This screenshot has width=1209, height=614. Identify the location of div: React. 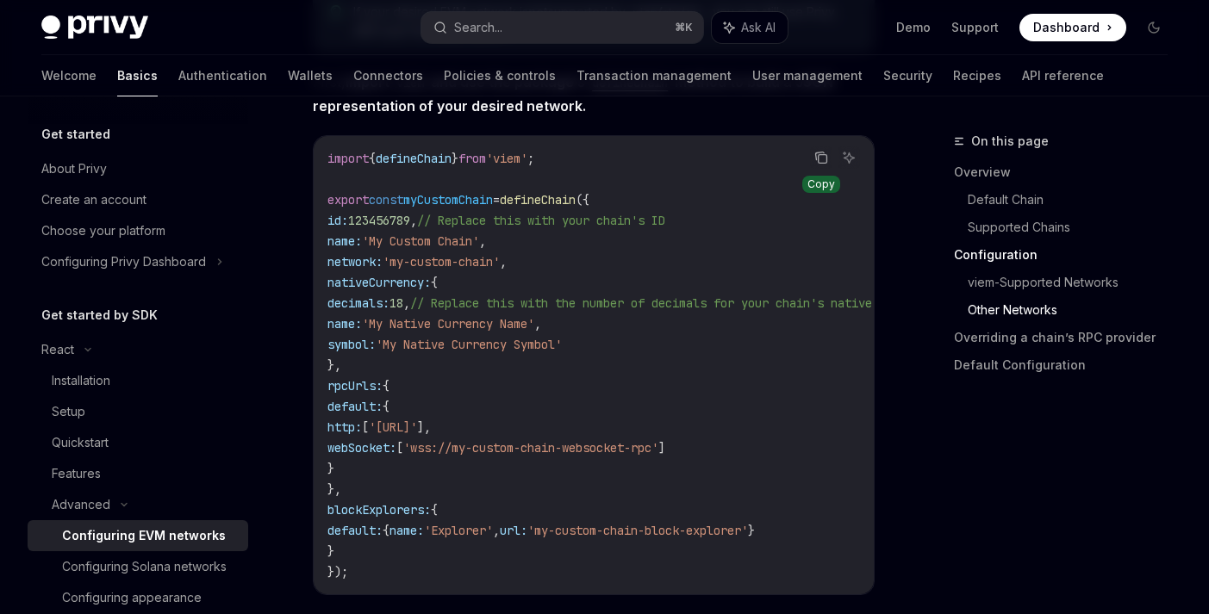
(58, 350).